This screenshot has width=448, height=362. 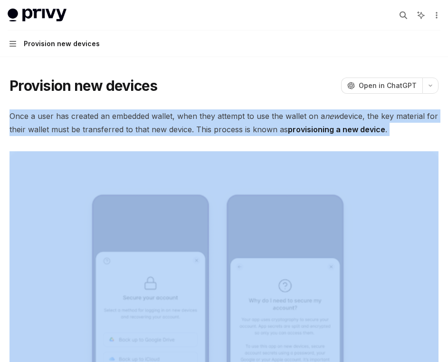 What do you see at coordinates (336, 129) in the screenshot?
I see `strong: provisioning a new device` at bounding box center [336, 129].